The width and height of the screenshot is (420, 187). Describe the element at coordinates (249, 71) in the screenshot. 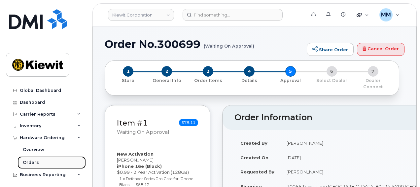

I see `span: 4` at that location.